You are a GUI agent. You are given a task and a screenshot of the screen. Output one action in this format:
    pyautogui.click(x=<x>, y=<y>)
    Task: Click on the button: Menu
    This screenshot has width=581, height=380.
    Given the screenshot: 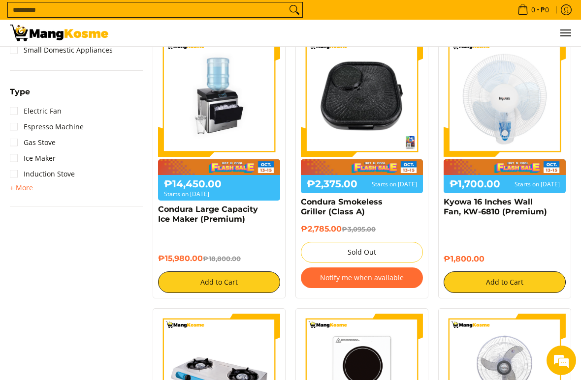 What is the action you would take?
    pyautogui.click(x=565, y=33)
    